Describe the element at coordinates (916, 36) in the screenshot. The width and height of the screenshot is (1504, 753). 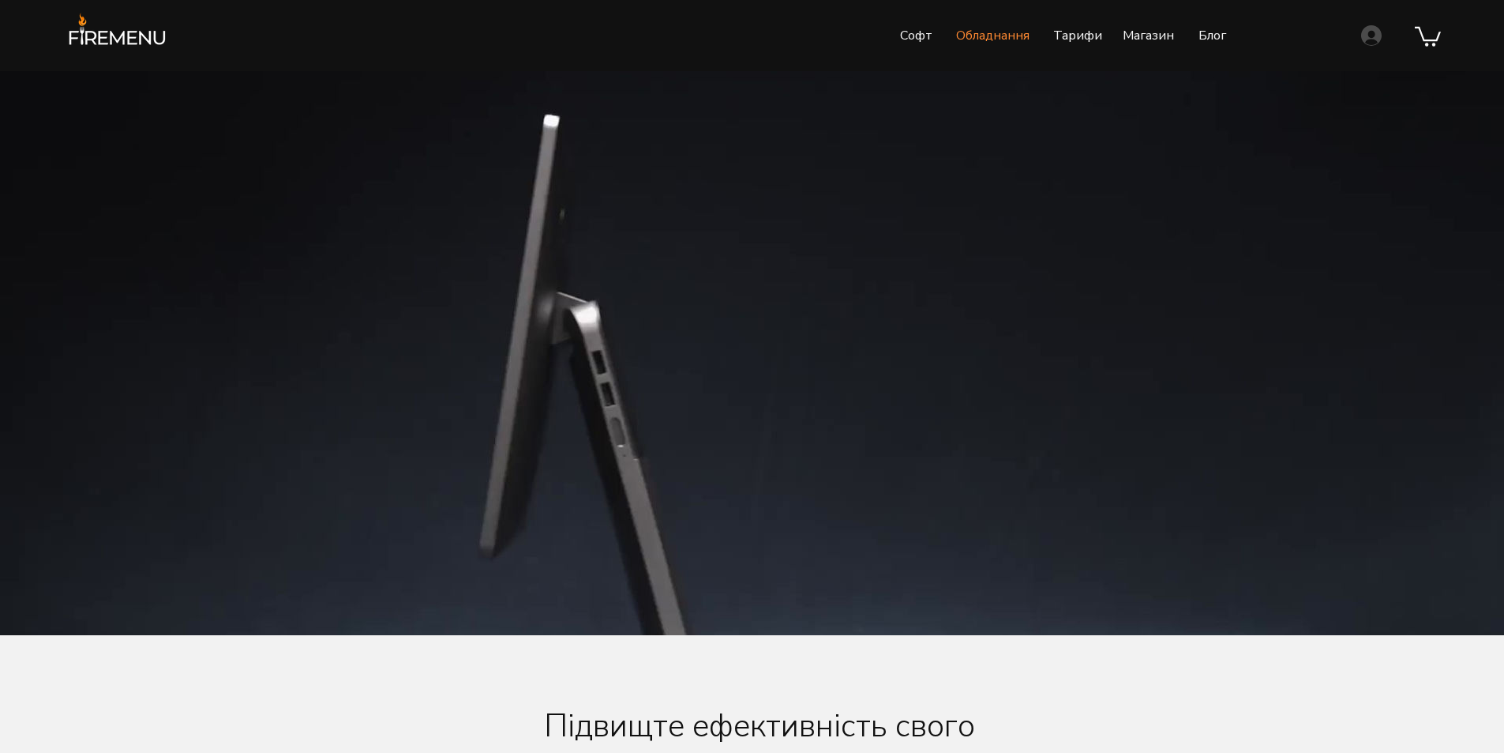
I see `a: Софт` at that location.